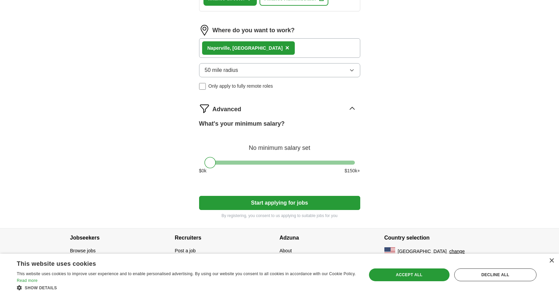 The height and width of the screenshot is (296, 559). I want to click on img: filter, so click(205, 108).